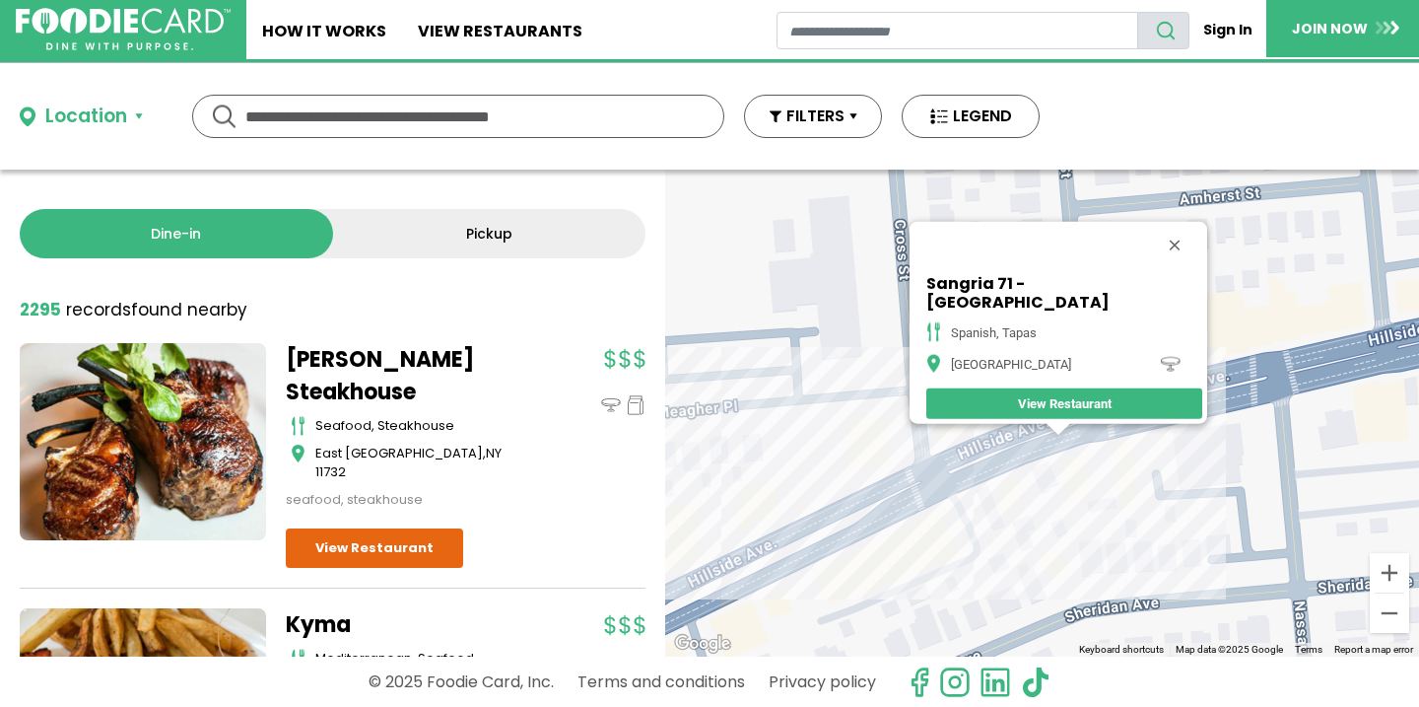 This screenshot has height=707, width=1419. I want to click on div: Fresco Creperie & Cafe Williston Park, so click(1042, 413).